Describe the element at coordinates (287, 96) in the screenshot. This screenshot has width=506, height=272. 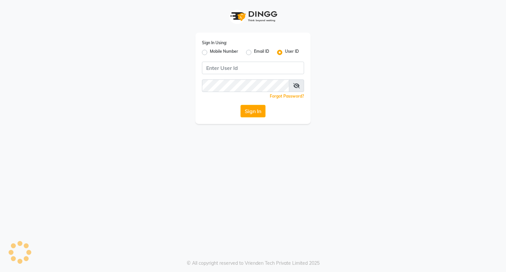
I see `a: Forgot Password?` at that location.